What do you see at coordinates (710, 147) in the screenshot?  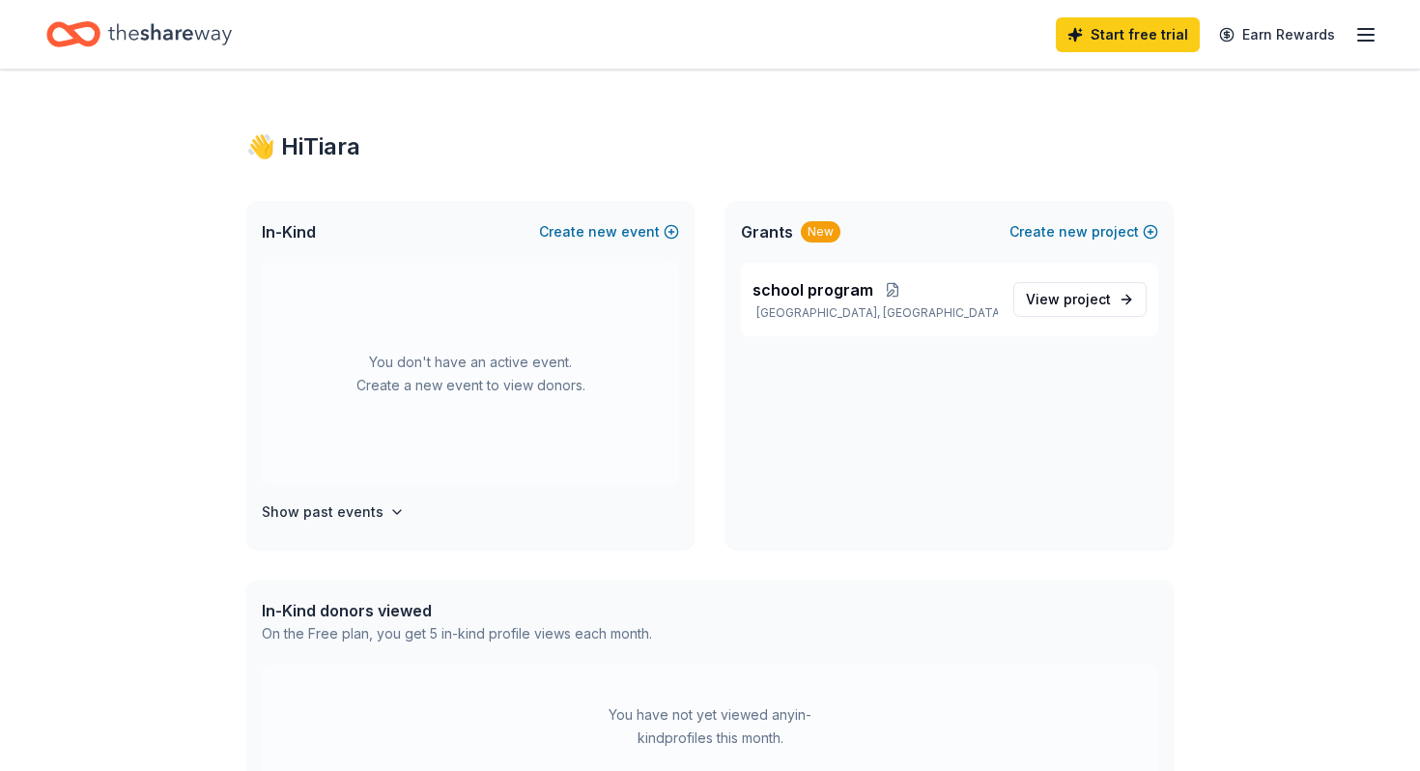 I see `div: 👋 Hi Tiara` at bounding box center [710, 147].